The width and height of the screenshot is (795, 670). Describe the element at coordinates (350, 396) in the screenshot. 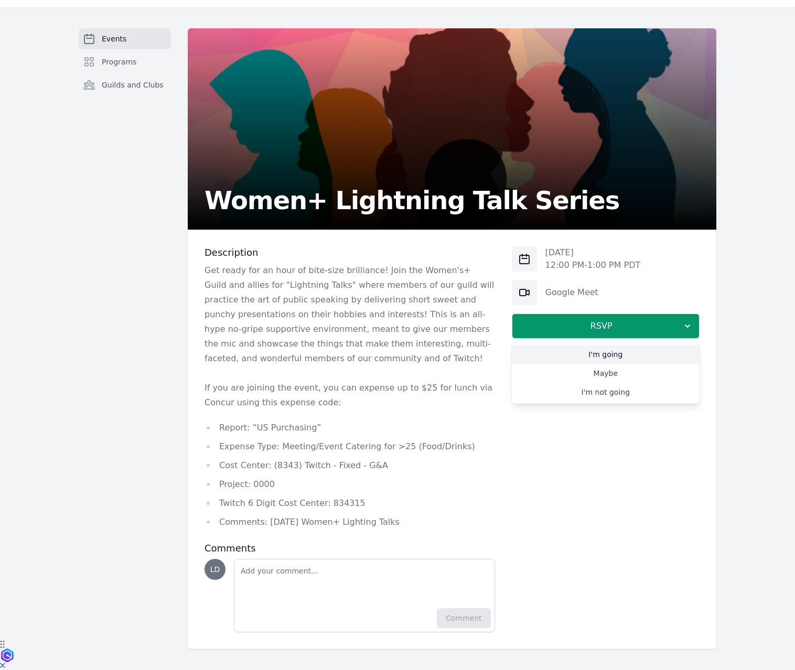

I see `p: If you are joining the event, you can expense up to $25 for lunch via Concur using this expense c...` at that location.